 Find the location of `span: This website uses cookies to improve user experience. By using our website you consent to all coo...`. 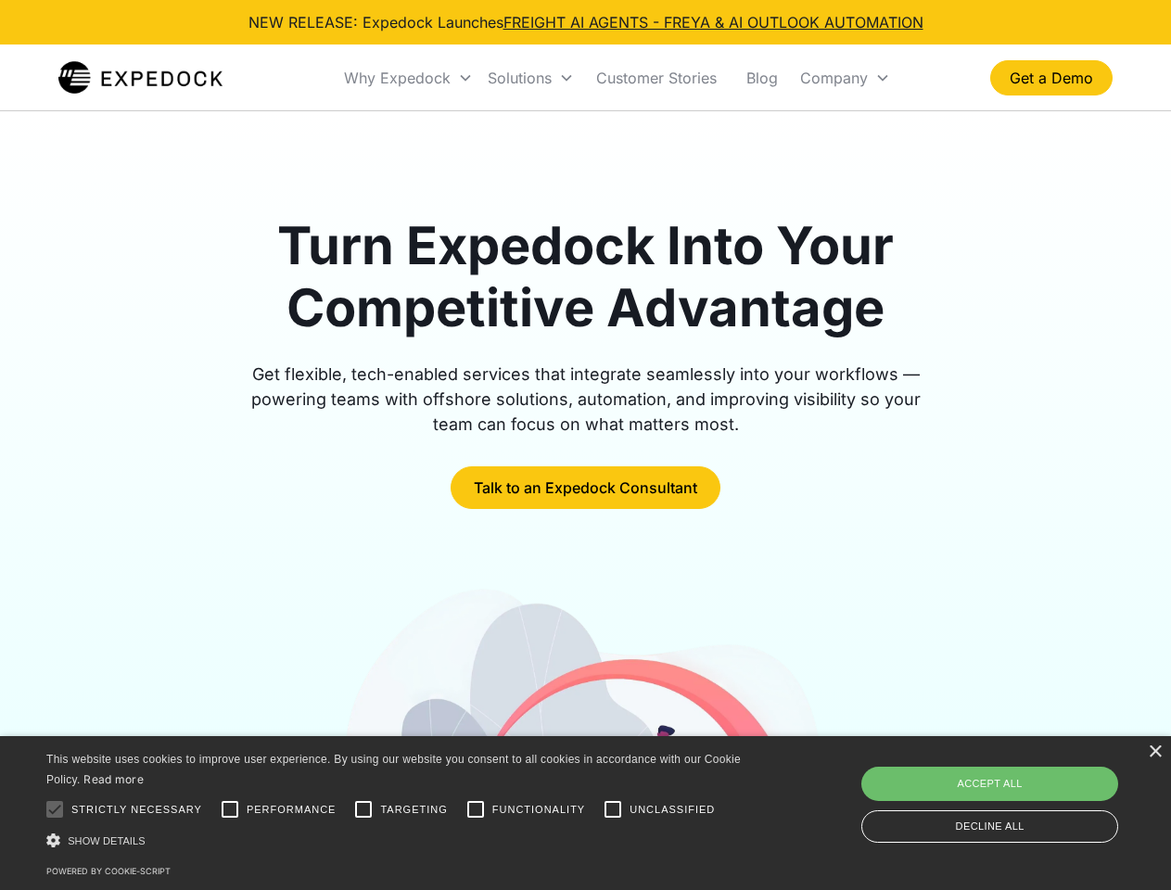

span: This website uses cookies to improve user experience. By using our website you consent to all coo... is located at coordinates (393, 769).